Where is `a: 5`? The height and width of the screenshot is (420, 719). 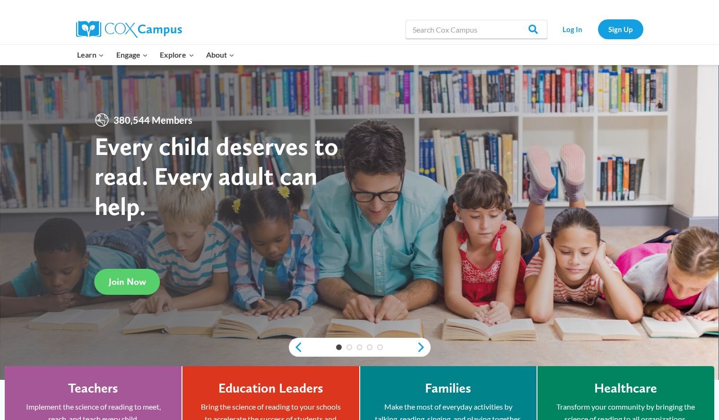
a: 5 is located at coordinates (380, 347).